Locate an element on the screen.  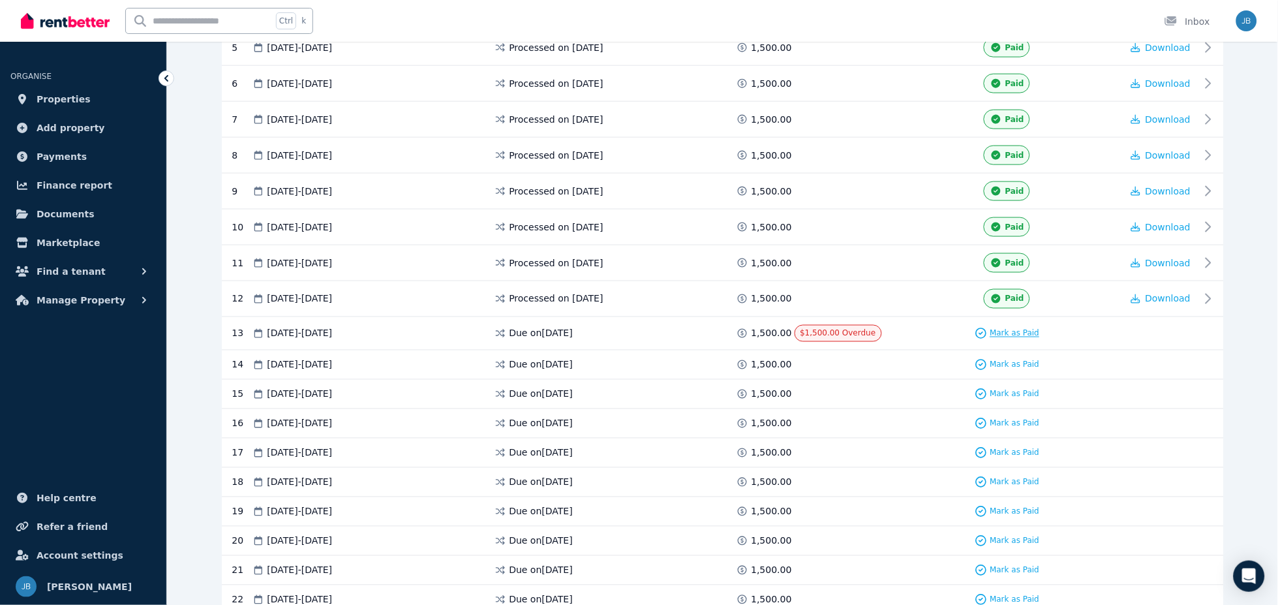
div: 15 is located at coordinates (242, 394).